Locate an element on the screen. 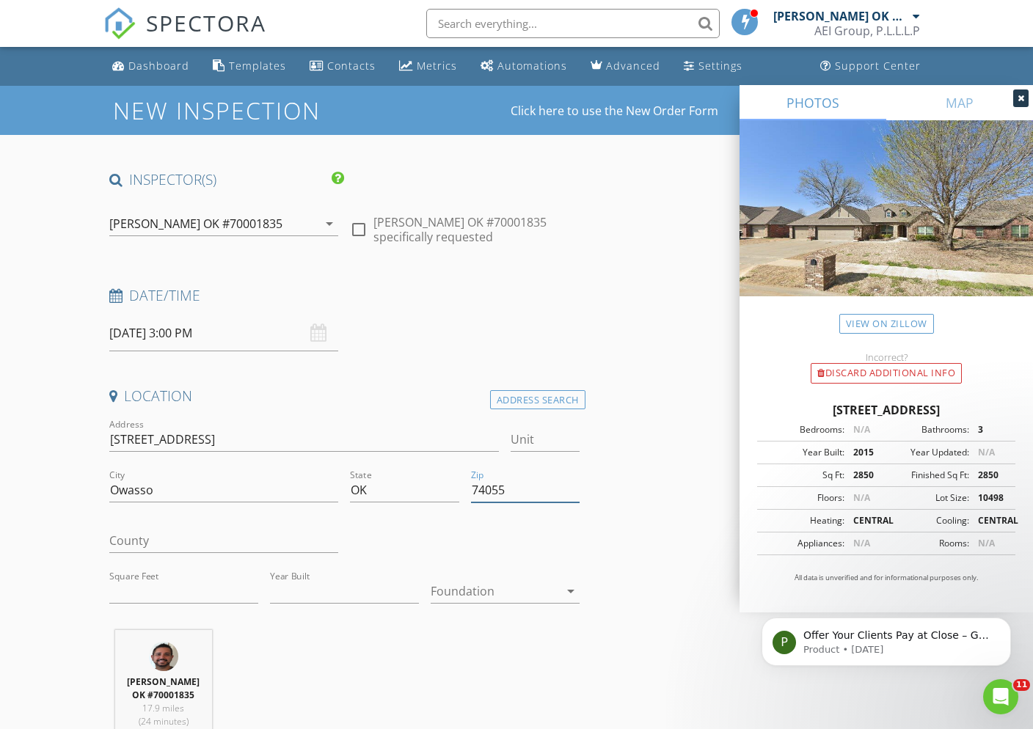 Image resolution: width=1033 pixels, height=729 pixels. div: Floors: is located at coordinates (803, 498).